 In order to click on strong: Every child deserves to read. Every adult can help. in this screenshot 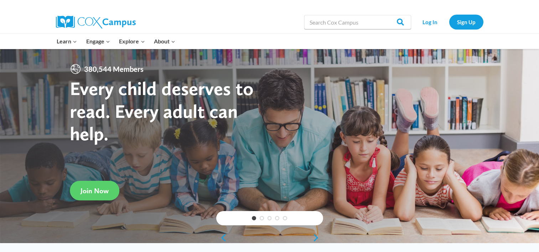, I will do `click(162, 111)`.